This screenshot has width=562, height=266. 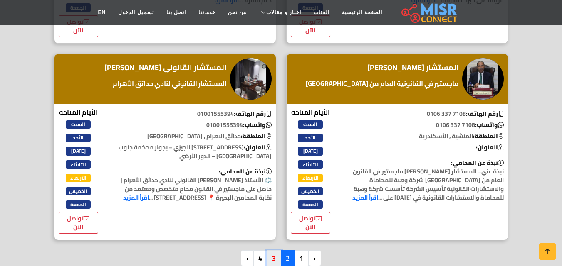 I want to click on span: 2, so click(x=287, y=259).